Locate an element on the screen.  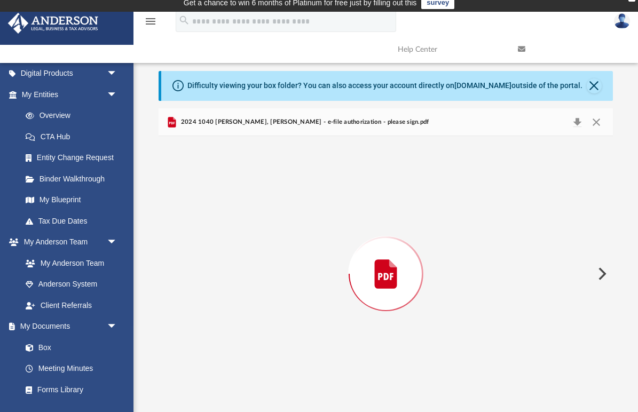
a: My Documentsarrow_drop_down is located at coordinates (68, 327).